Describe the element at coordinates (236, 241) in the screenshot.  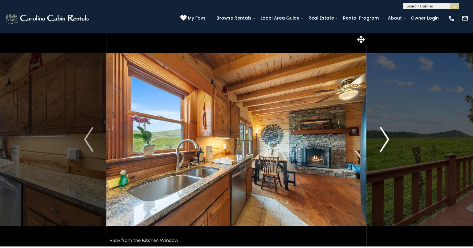
I see `div: View from the Kitchen Window` at that location.